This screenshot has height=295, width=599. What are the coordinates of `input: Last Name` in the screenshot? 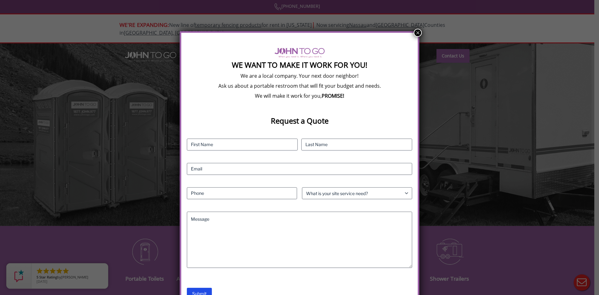 It's located at (357, 144).